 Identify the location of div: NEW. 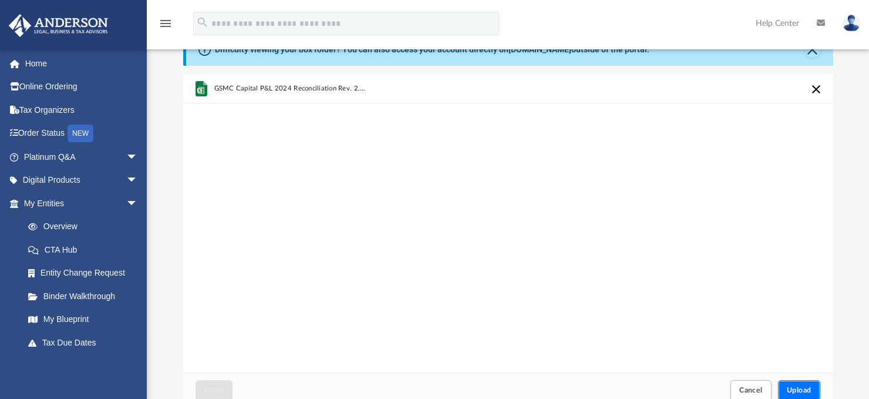
(80, 133).